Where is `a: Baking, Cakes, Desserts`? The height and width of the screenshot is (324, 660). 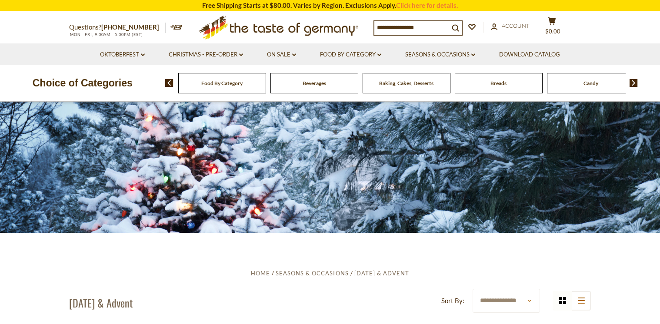
a: Baking, Cakes, Desserts is located at coordinates (406, 83).